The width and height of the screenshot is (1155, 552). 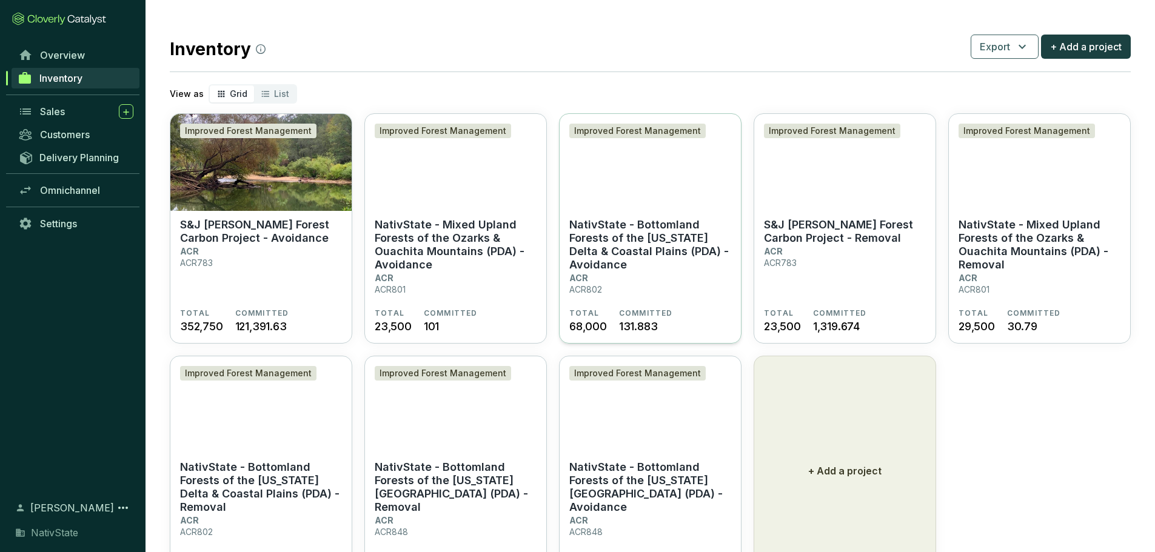 What do you see at coordinates (1004, 47) in the screenshot?
I see `button: Export` at bounding box center [1004, 47].